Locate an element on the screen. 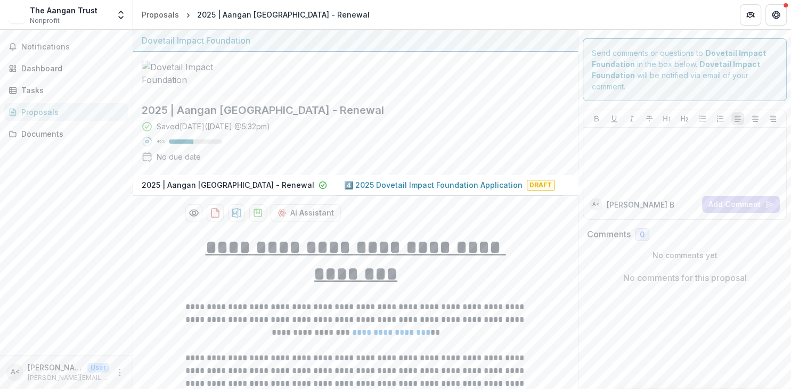 The height and width of the screenshot is (389, 791). span: 0 is located at coordinates (642, 235).